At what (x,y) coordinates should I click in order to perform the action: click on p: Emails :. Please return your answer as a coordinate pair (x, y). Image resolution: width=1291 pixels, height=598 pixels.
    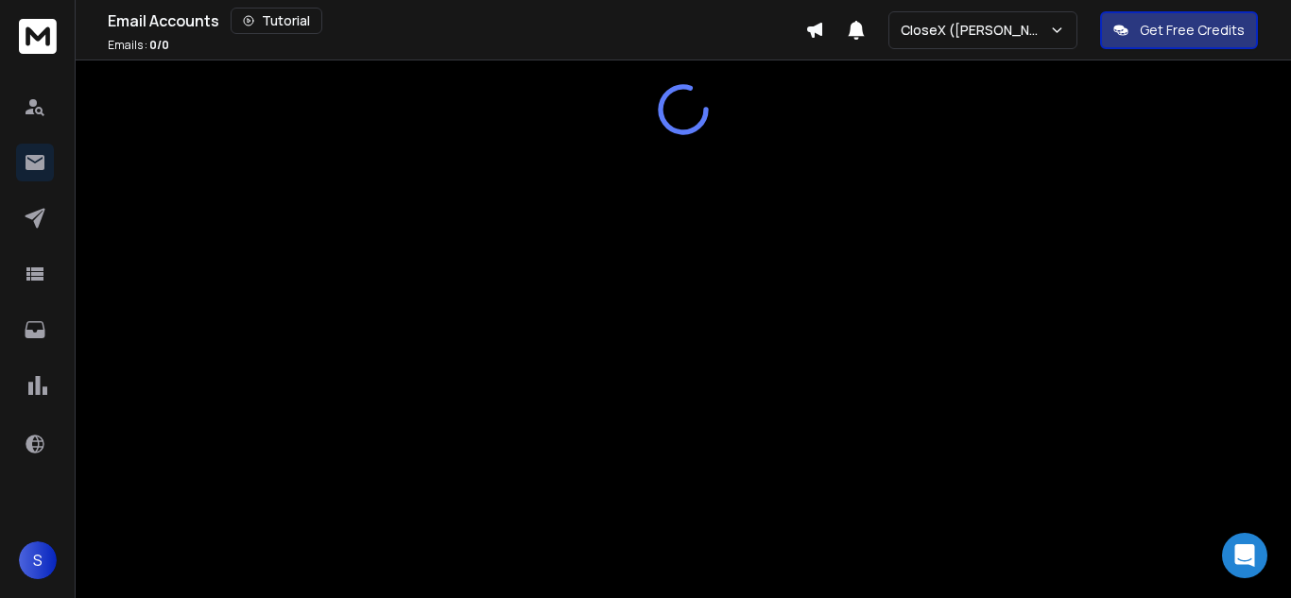
    Looking at the image, I should click on (138, 45).